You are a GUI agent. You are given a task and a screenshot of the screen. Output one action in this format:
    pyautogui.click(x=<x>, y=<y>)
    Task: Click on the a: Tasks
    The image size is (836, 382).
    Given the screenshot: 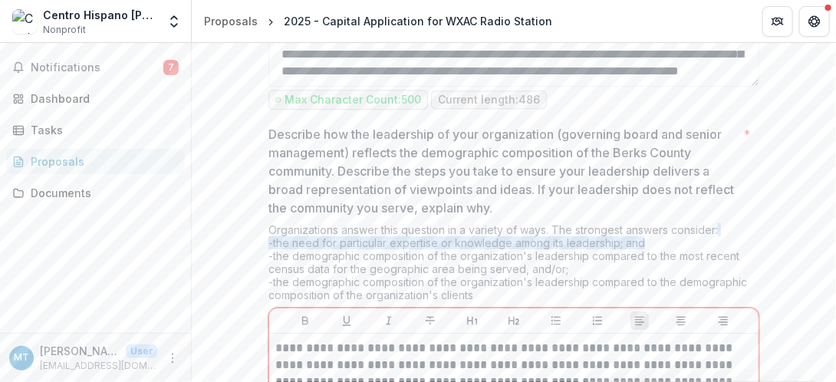 What is the action you would take?
    pyautogui.click(x=95, y=130)
    